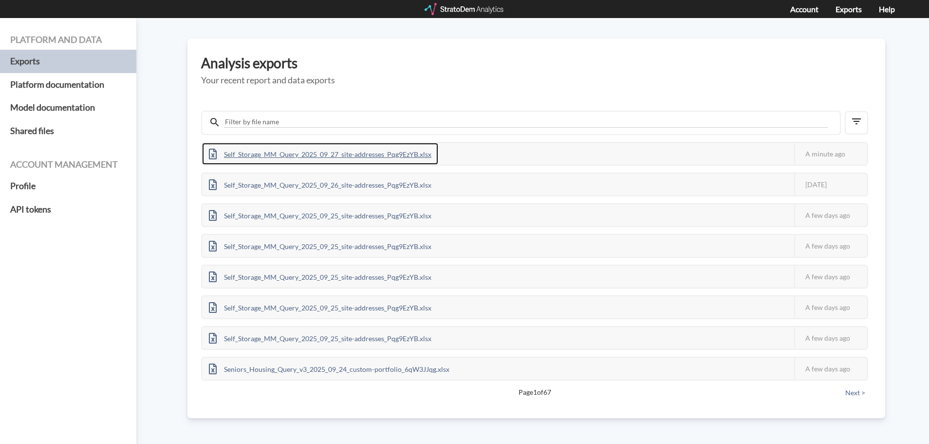  Describe the element at coordinates (329, 367) in the screenshot. I see `a: Seniors_Housing_Query_v3_2025_09_24_custom-portfolio_6qW3JJqg.xlsx` at that location.